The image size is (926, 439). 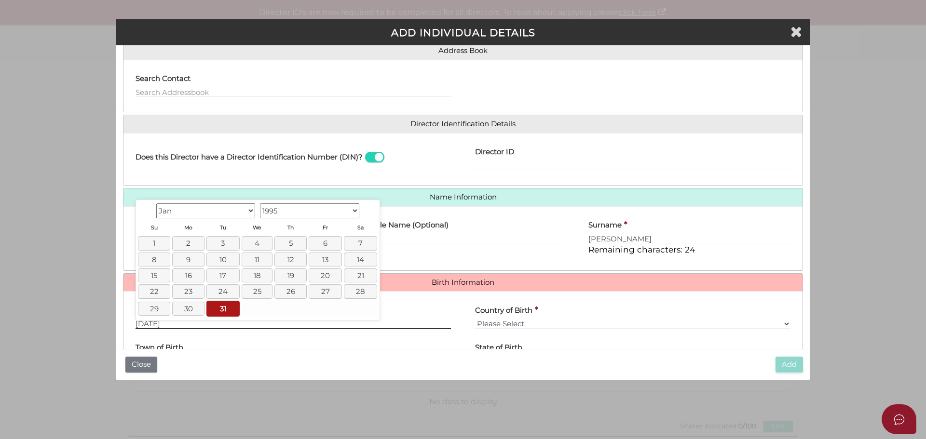 I want to click on a: Name Information, so click(x=463, y=197).